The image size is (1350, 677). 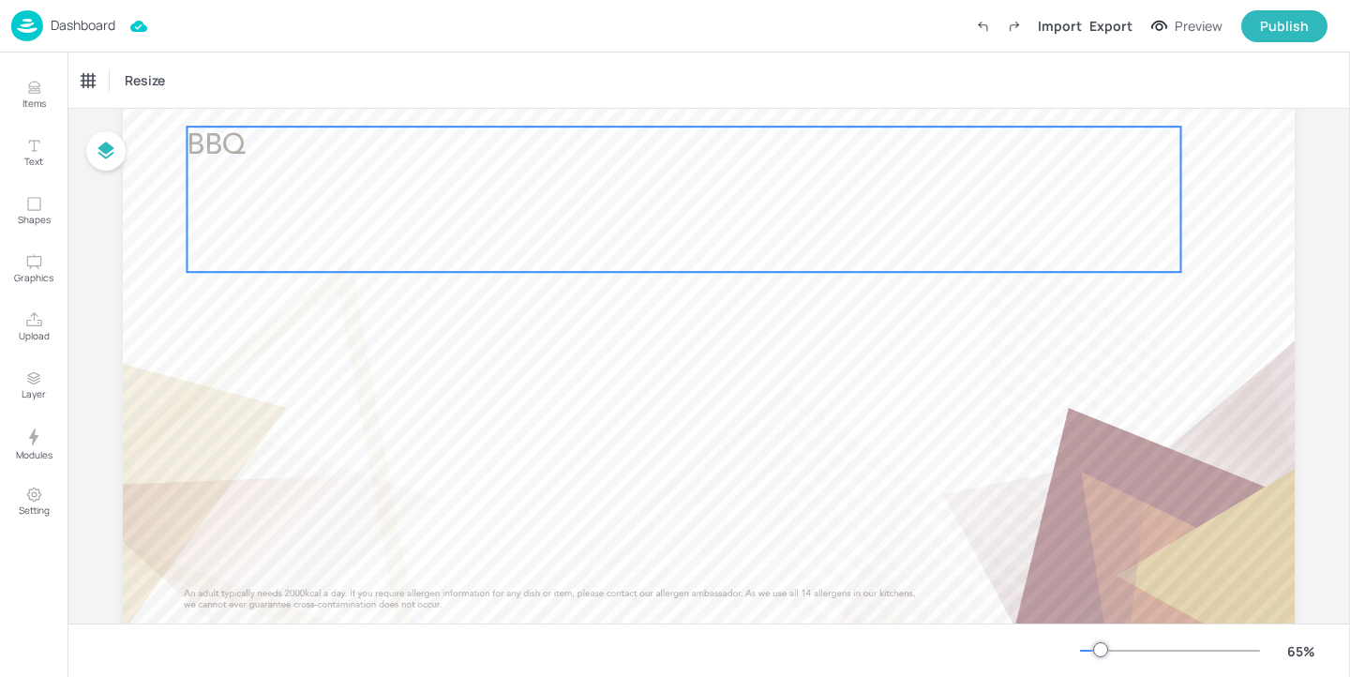 I want to click on div: 65 %, so click(x=1301, y=651).